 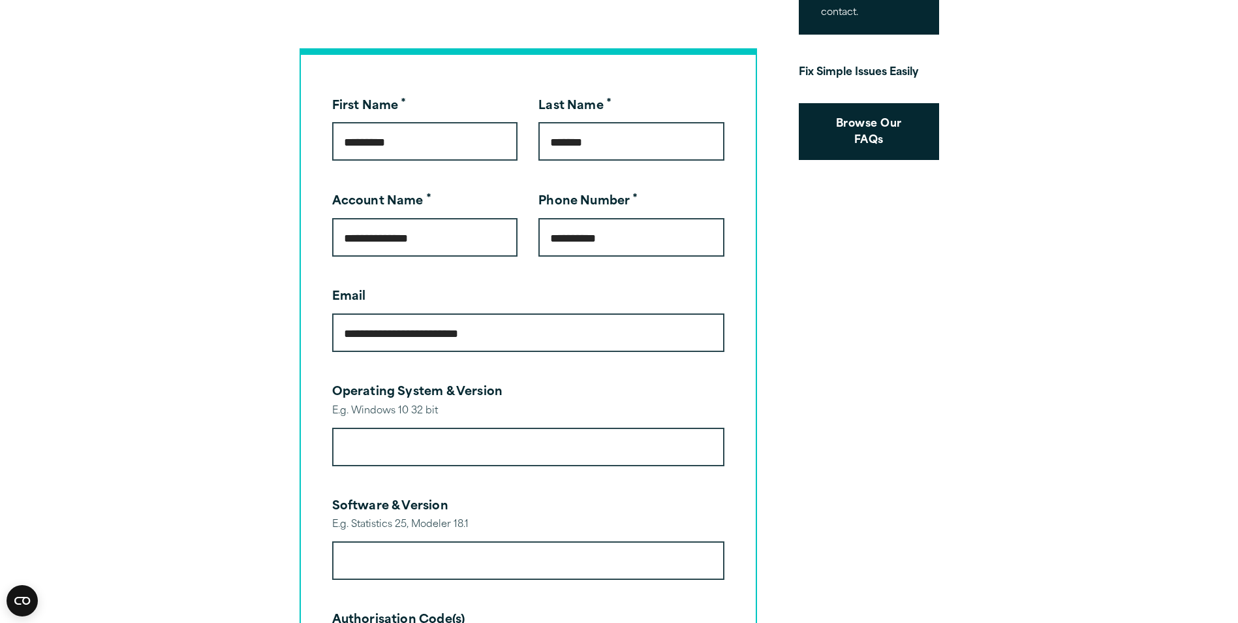 What do you see at coordinates (390, 507) in the screenshot?
I see `label: Software & Version` at bounding box center [390, 507].